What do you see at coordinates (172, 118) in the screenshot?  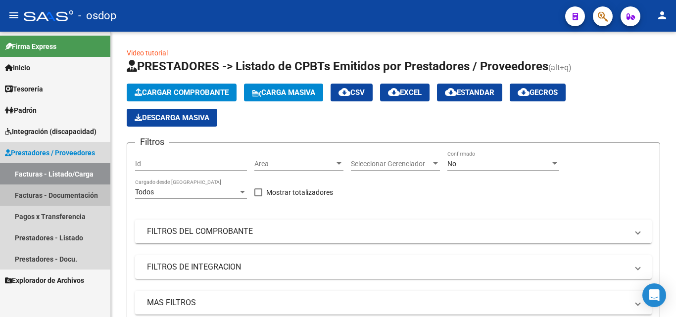 I see `button: Descarga Masiva` at bounding box center [172, 118].